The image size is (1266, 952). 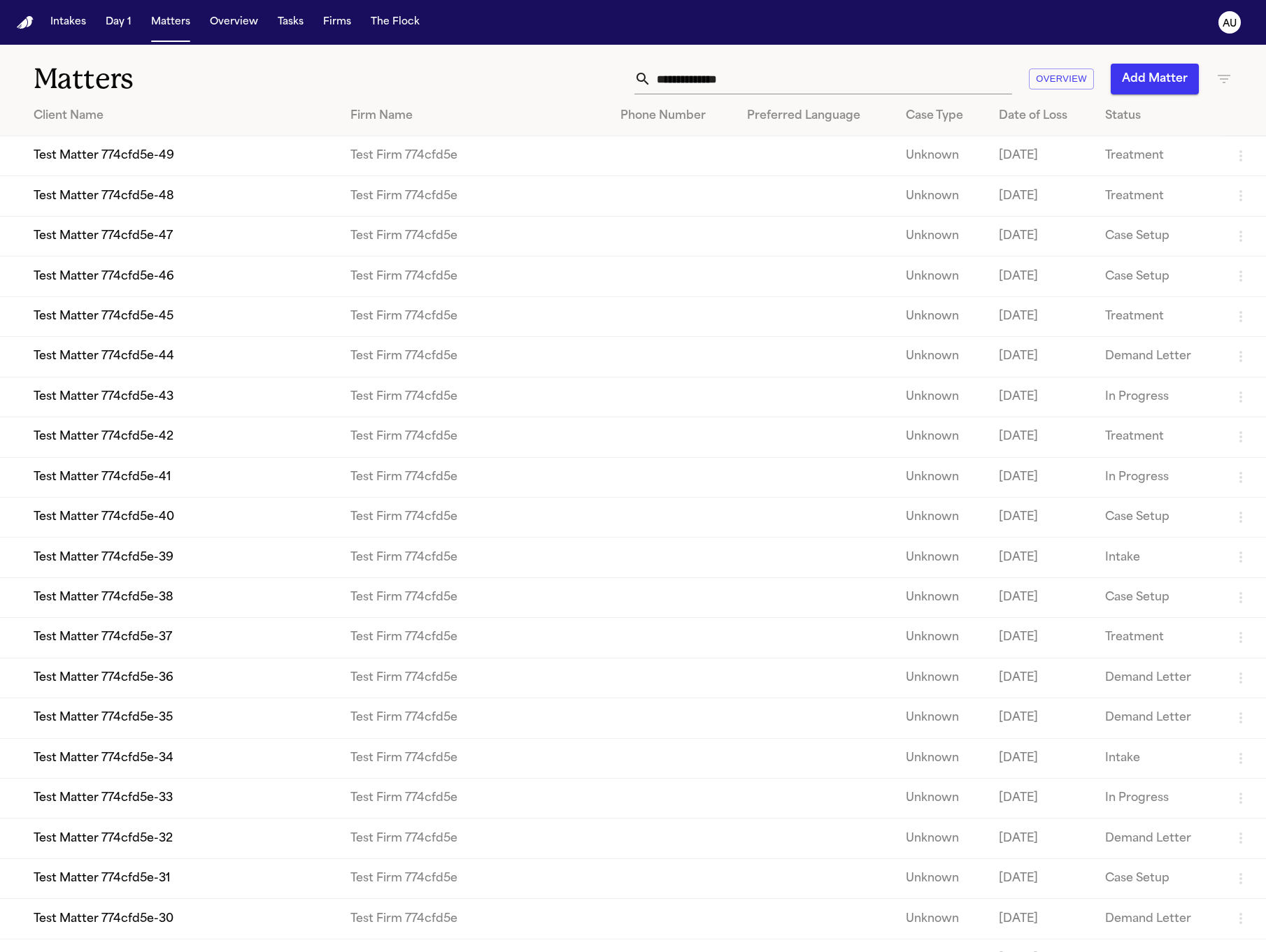 I want to click on div: Client Name, so click(x=181, y=116).